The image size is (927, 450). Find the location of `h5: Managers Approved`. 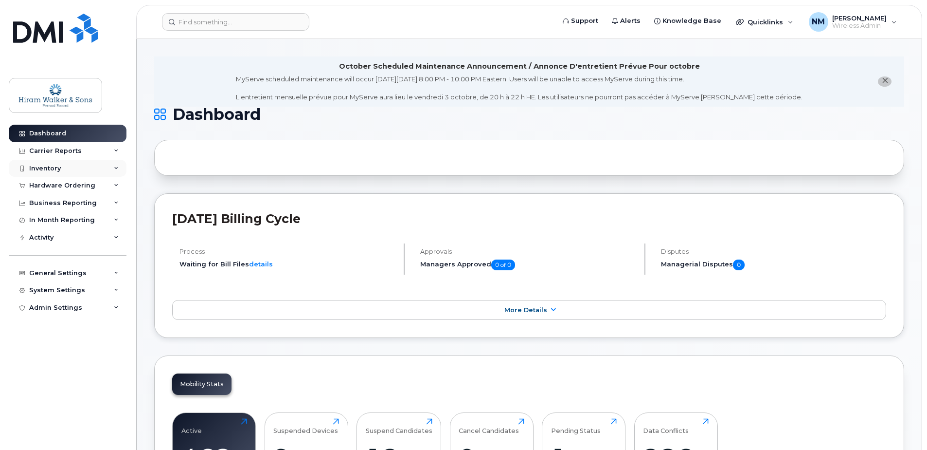

h5: Managers Approved is located at coordinates (528, 265).